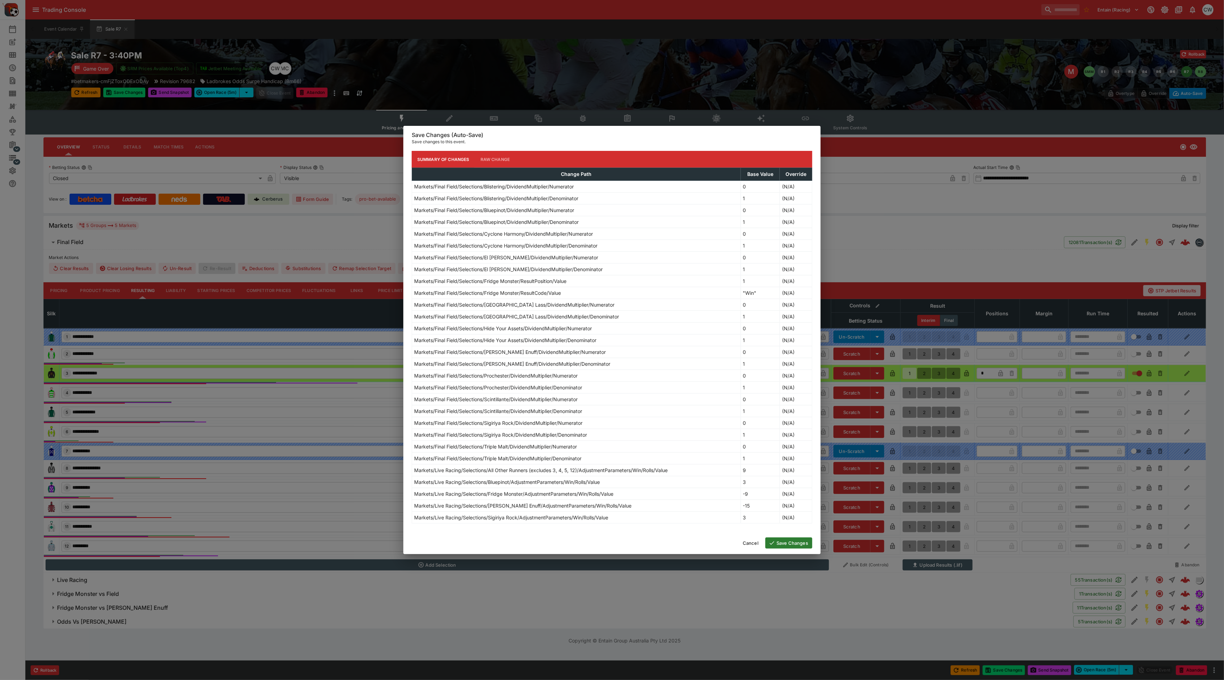 The height and width of the screenshot is (680, 1224). I want to click on p: Markets/Final Field/Selections/Sigiriya Rock/DividendMultiplier/Numerator, so click(498, 423).